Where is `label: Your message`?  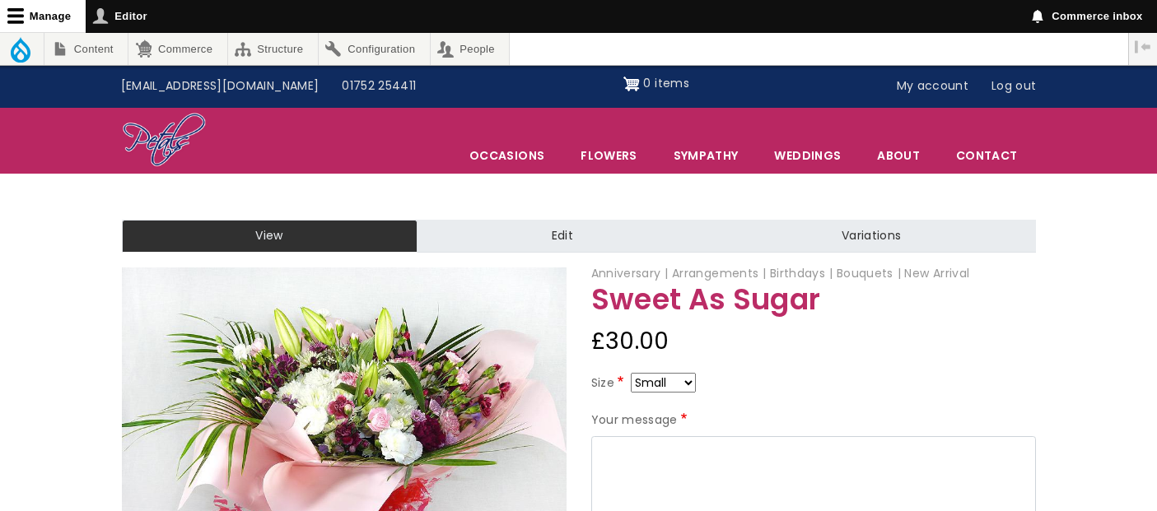
label: Your message is located at coordinates (640, 421).